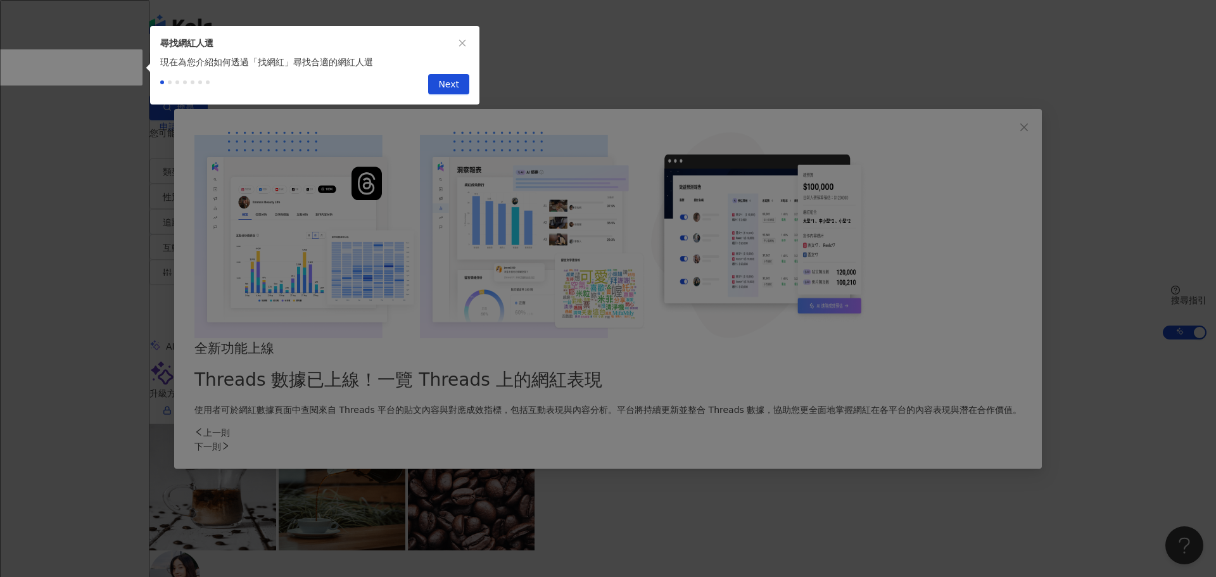 The height and width of the screenshot is (577, 1216). I want to click on div: 尋找網紅人選, so click(315, 43).